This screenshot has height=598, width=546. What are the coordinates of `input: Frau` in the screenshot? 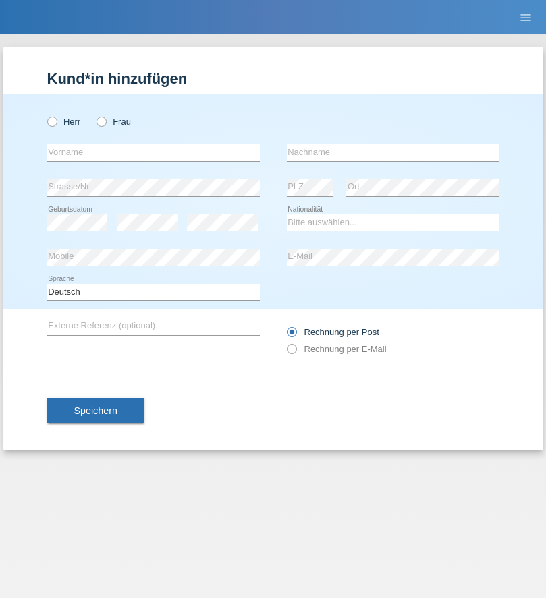 It's located at (101, 121).